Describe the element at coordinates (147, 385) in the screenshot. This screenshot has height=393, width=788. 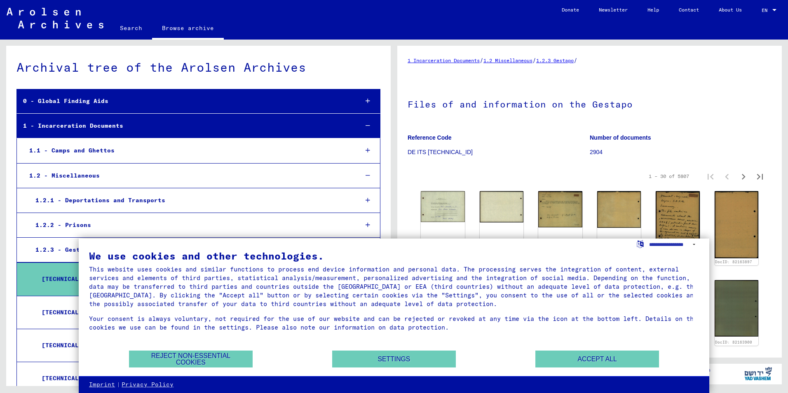
I see `a: Privacy Policy` at that location.